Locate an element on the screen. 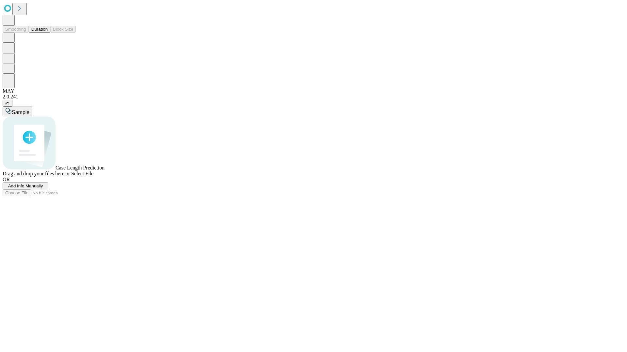  span: OR is located at coordinates (6, 180).